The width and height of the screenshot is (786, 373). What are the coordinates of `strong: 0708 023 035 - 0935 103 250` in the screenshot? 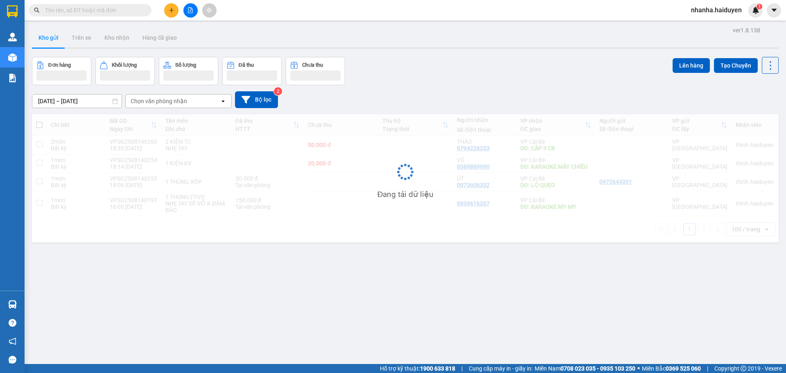 It's located at (598, 369).